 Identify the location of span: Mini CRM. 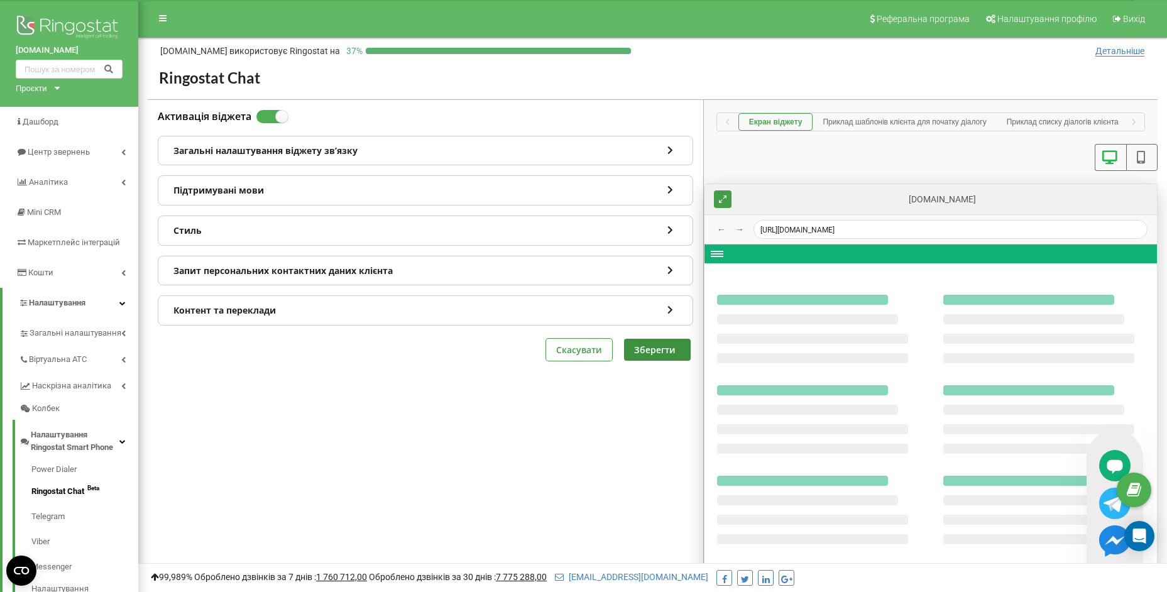
(44, 212).